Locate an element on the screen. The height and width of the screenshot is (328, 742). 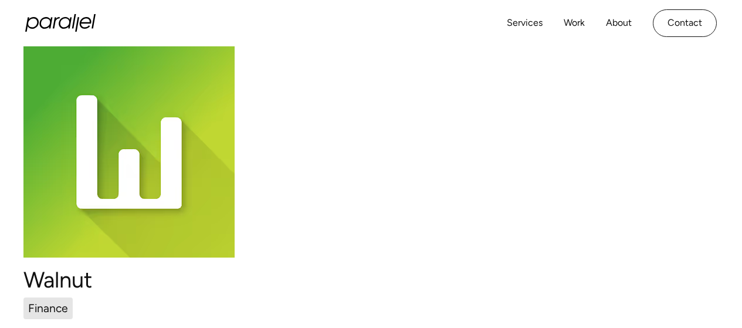
a: About is located at coordinates (619, 23).